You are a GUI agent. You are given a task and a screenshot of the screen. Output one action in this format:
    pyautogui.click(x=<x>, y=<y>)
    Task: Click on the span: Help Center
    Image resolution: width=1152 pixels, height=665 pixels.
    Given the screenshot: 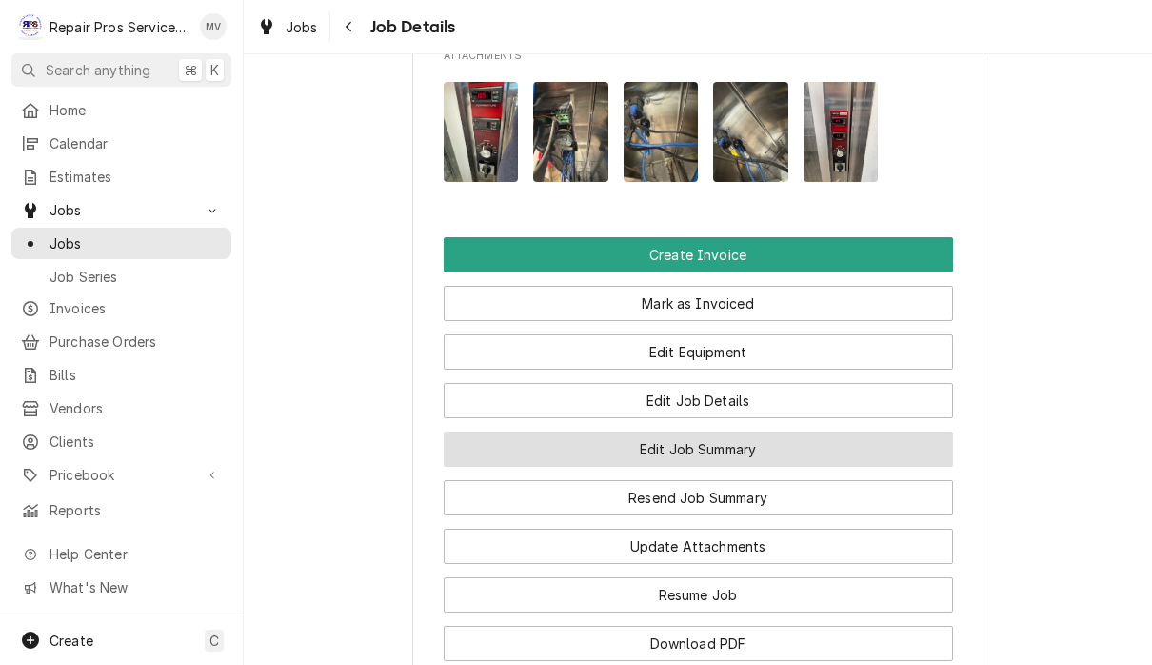 What is the action you would take?
    pyautogui.click(x=134, y=553)
    